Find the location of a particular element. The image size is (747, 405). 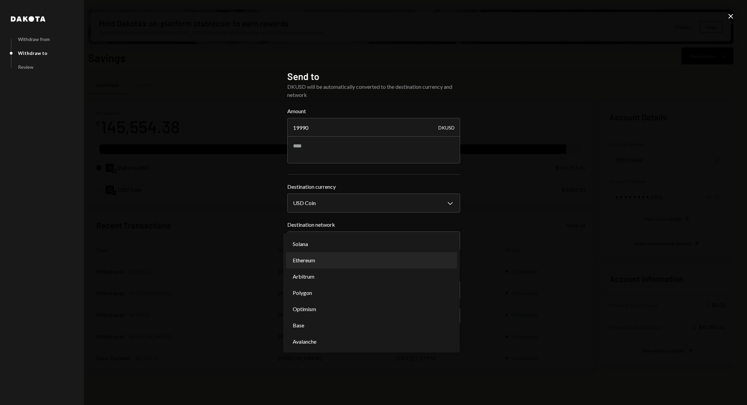

button: Destination network is located at coordinates (374, 241).